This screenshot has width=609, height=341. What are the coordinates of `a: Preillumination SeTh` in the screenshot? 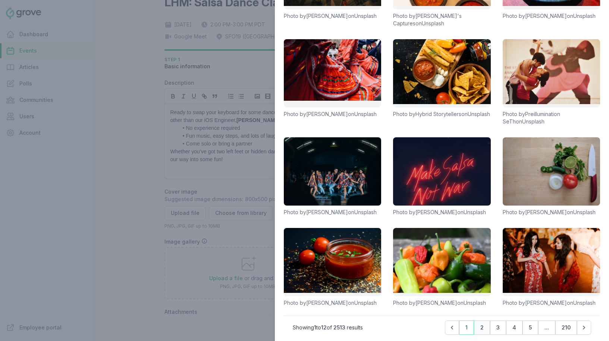 It's located at (531, 117).